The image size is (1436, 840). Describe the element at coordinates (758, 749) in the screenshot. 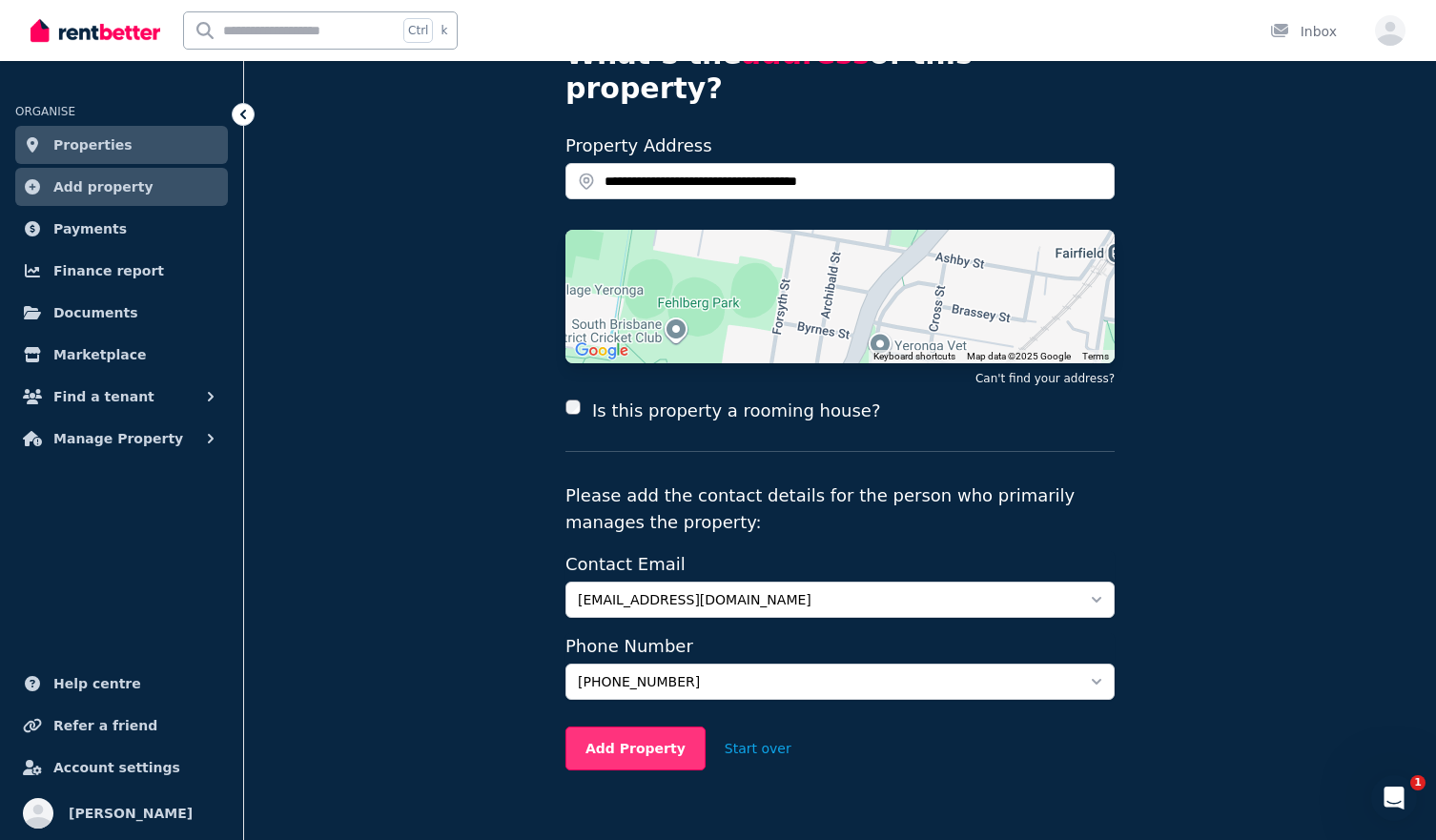

I see `button: Start over` at that location.